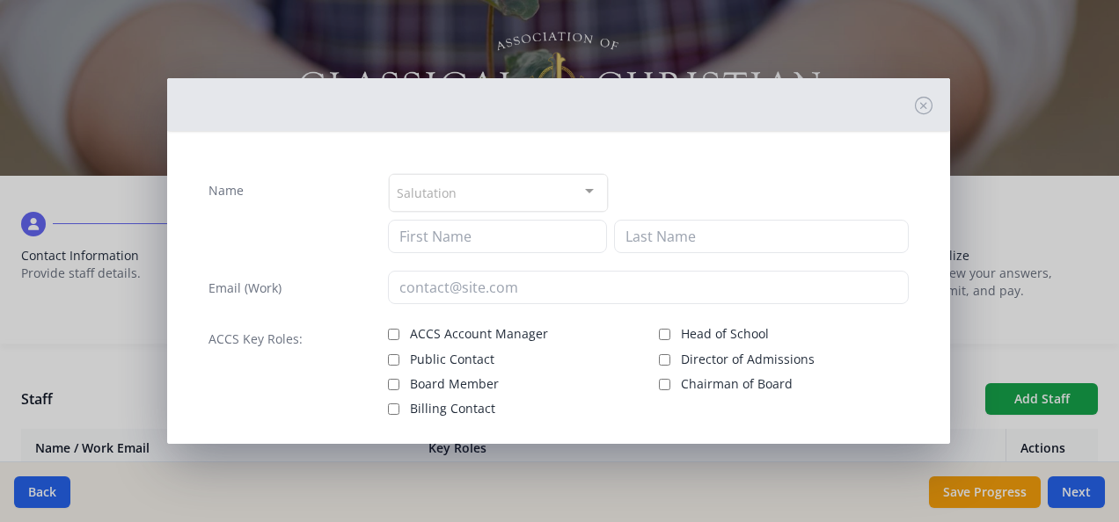 Image resolution: width=1119 pixels, height=522 pixels. Describe the element at coordinates (393, 334) in the screenshot. I see `input: ACCS Account Manager` at that location.